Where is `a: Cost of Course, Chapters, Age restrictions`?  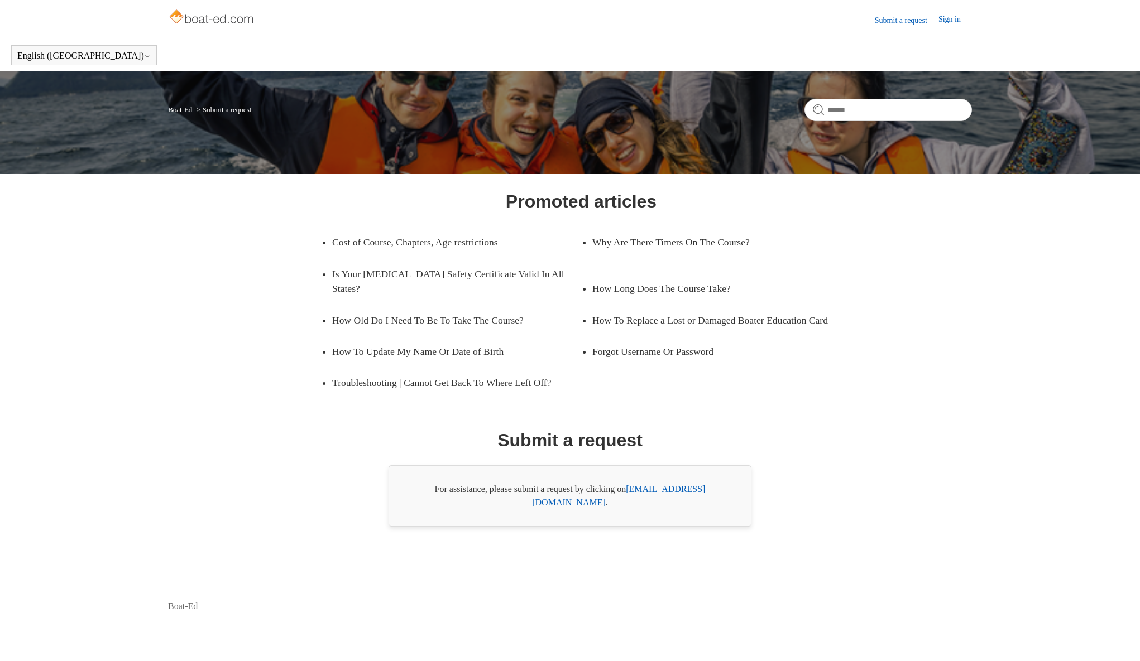
a: Cost of Course, Chapters, Age restrictions is located at coordinates (448, 242).